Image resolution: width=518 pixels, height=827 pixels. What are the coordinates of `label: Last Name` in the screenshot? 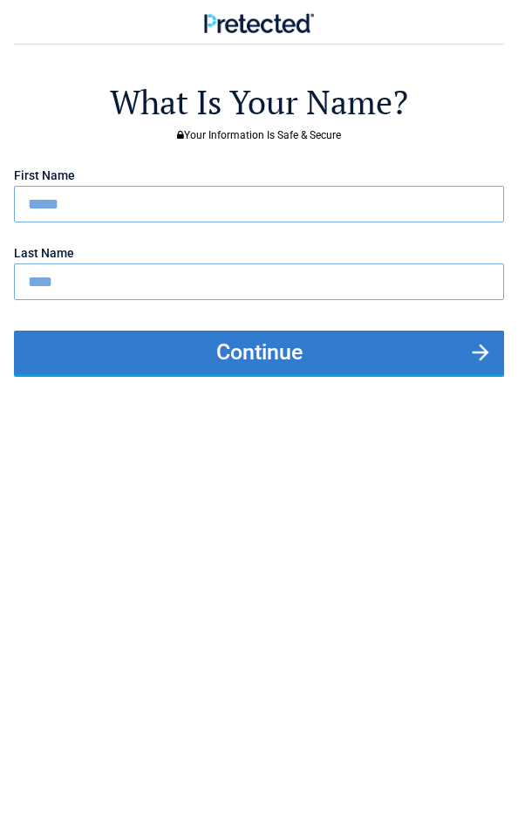 It's located at (44, 253).